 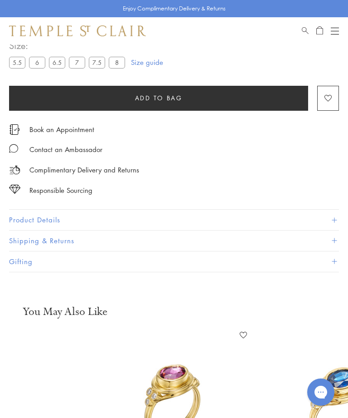 What do you see at coordinates (78, 31) in the screenshot?
I see `img: Temple St. Clair` at bounding box center [78, 31].